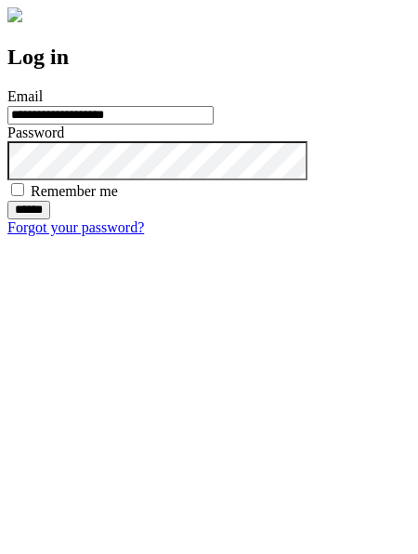 Image resolution: width=418 pixels, height=554 pixels. I want to click on h2: Log in, so click(209, 57).